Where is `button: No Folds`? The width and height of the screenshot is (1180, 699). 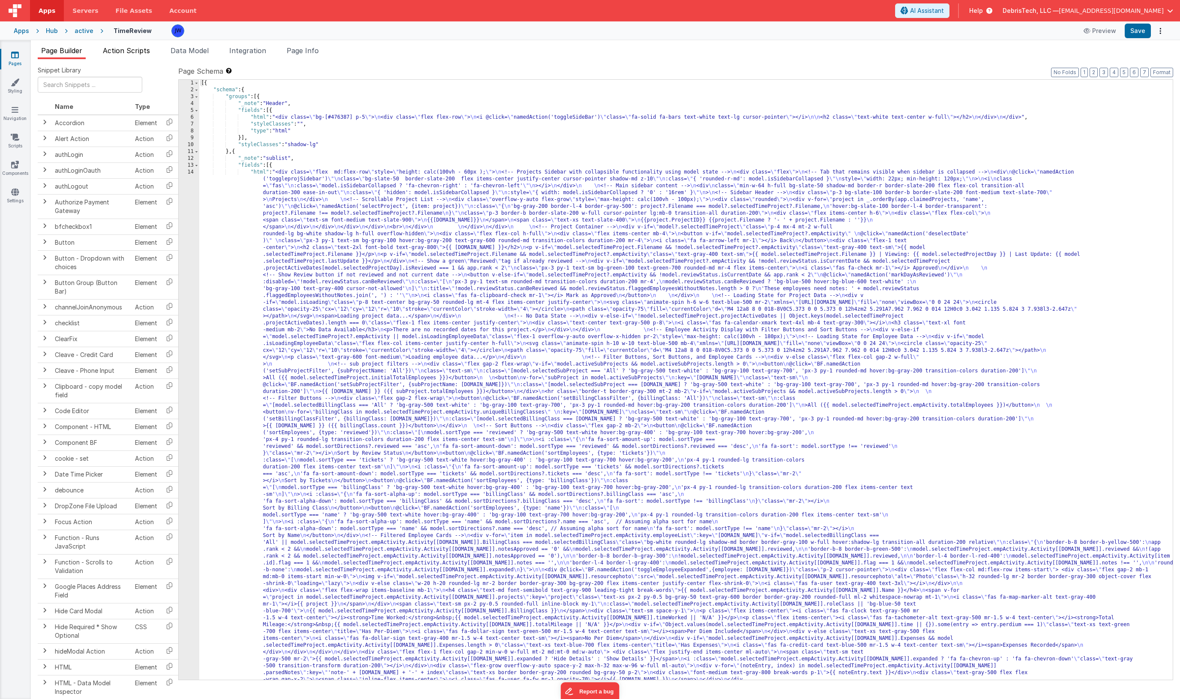
button: No Folds is located at coordinates (1065, 72).